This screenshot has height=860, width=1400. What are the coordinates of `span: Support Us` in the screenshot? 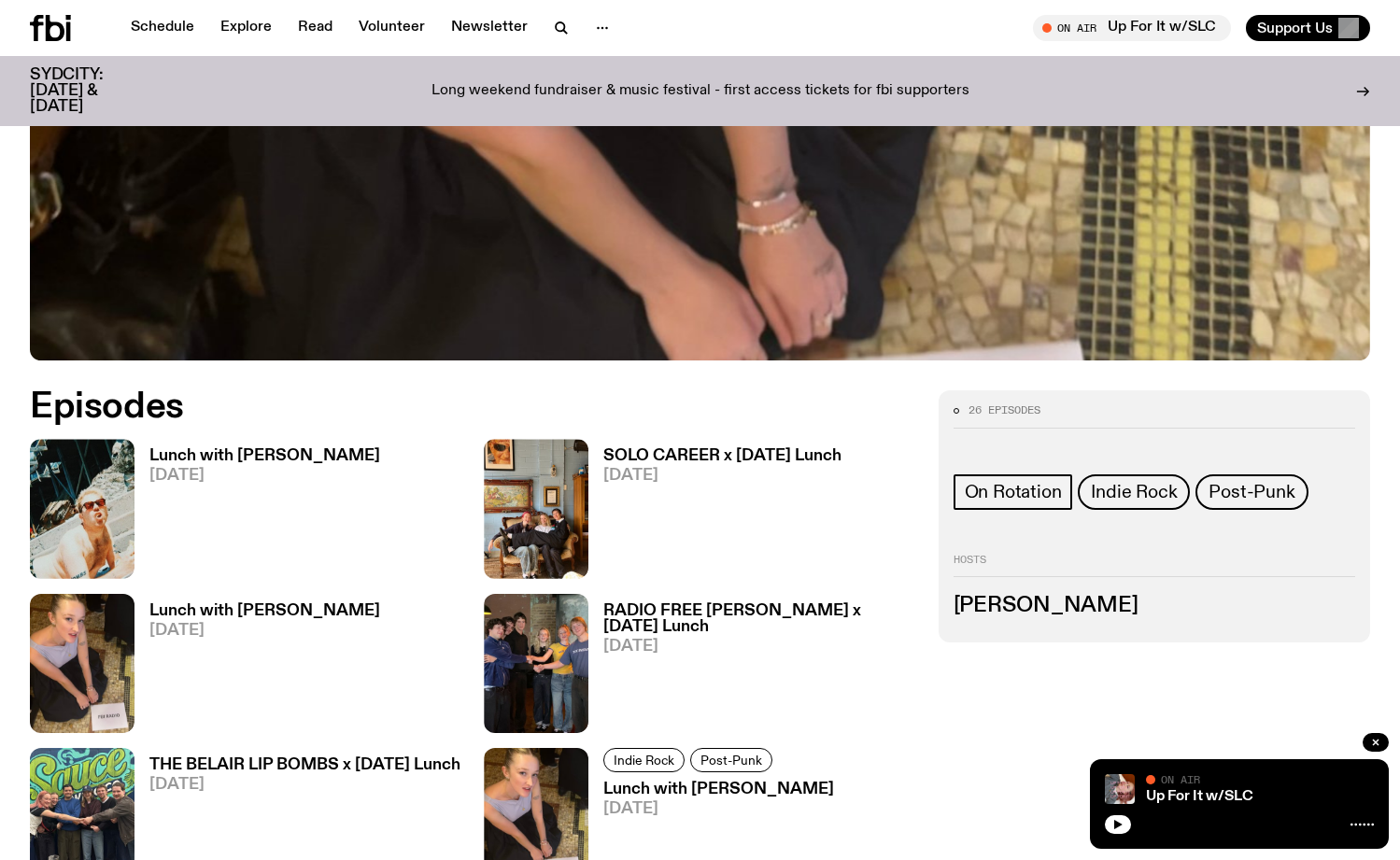 It's located at (1295, 28).